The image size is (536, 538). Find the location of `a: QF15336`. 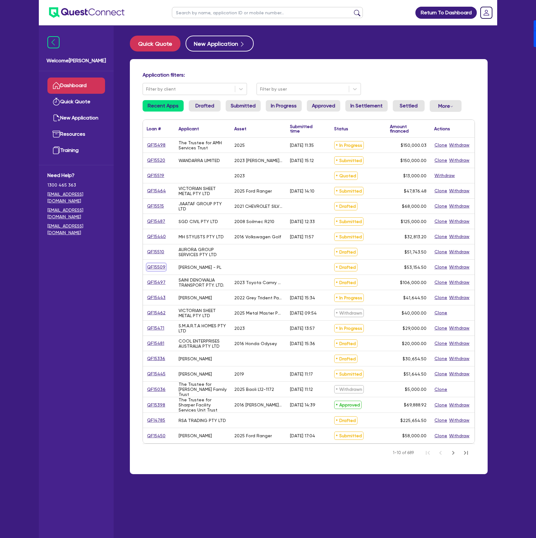

a: QF15336 is located at coordinates (156, 359).